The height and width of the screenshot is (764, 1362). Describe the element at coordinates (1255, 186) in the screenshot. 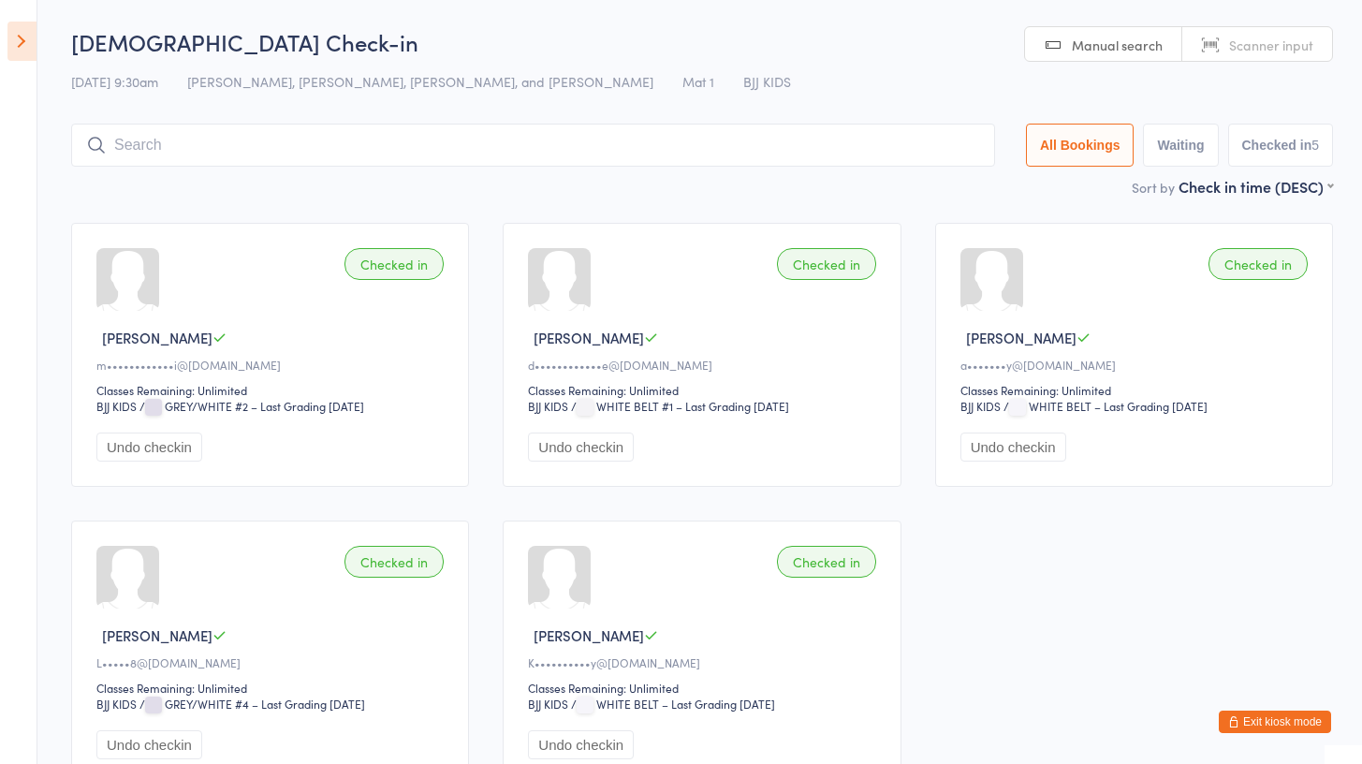

I see `div: Check in time (DESC)` at that location.